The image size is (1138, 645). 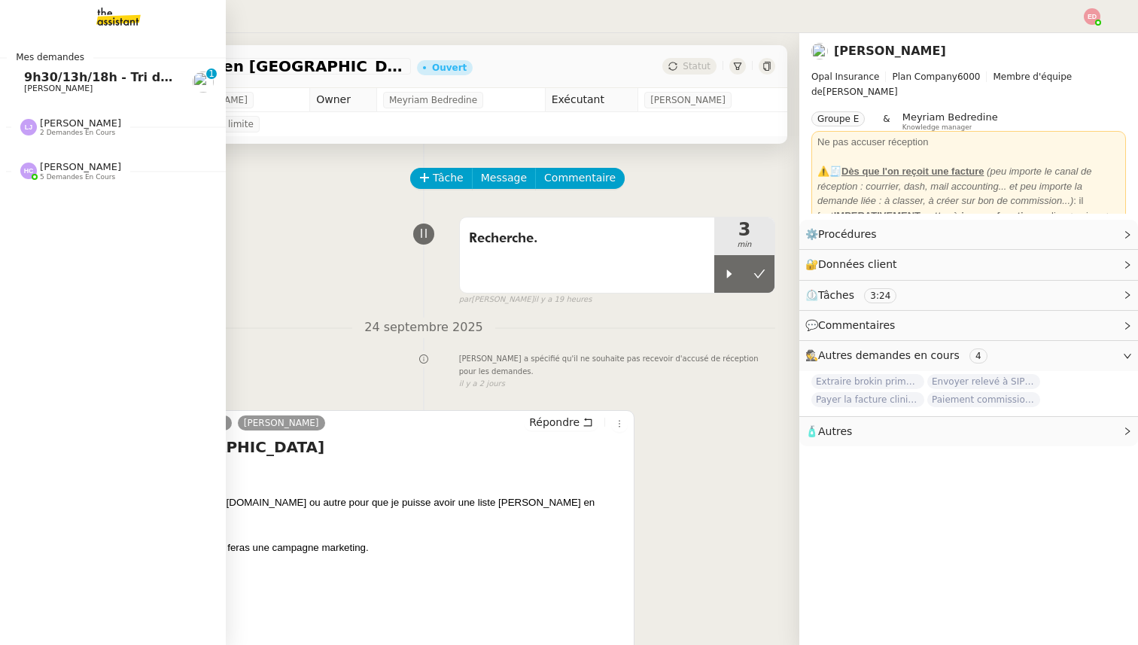 What do you see at coordinates (212, 75) in the screenshot?
I see `p: 1` at bounding box center [212, 75].